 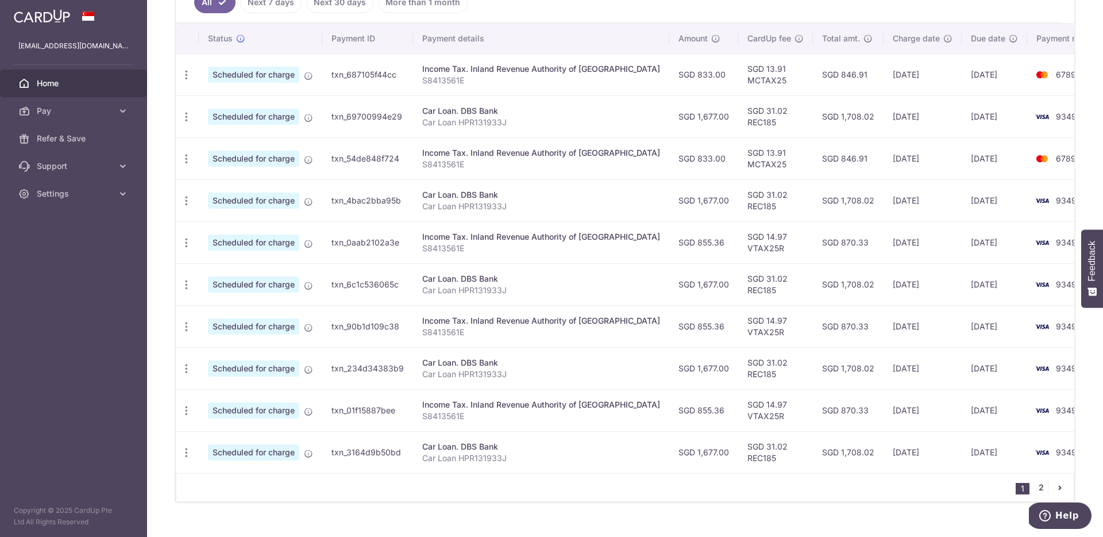 I want to click on span: Refer & Save, so click(x=75, y=138).